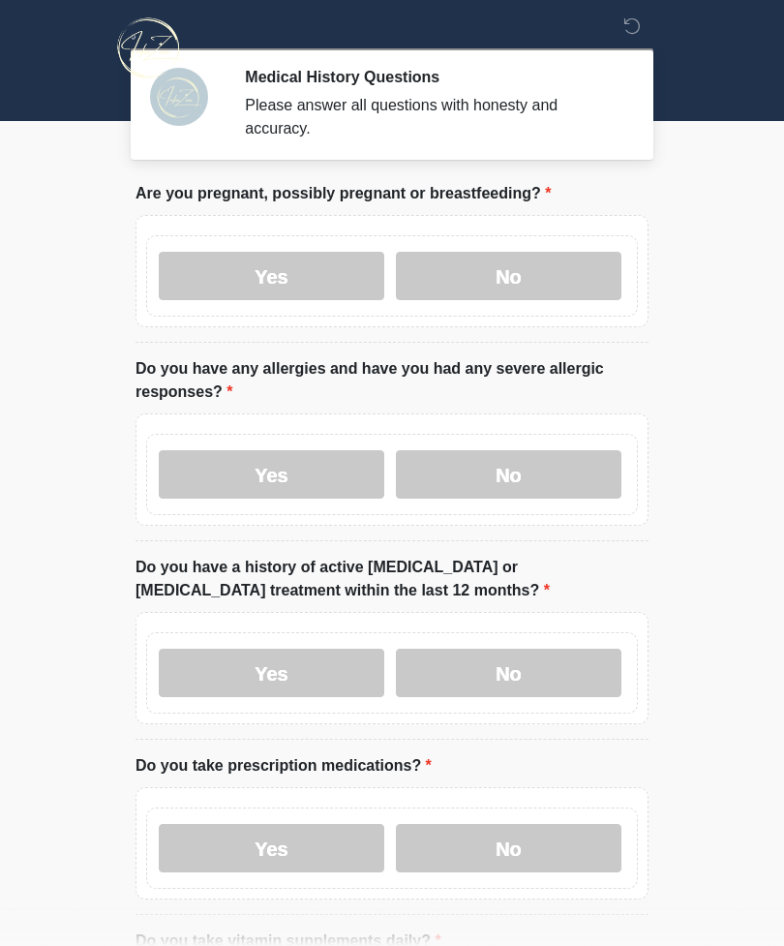 This screenshot has height=946, width=784. I want to click on div: Please answer all questions with honesty and accuracy., so click(432, 117).